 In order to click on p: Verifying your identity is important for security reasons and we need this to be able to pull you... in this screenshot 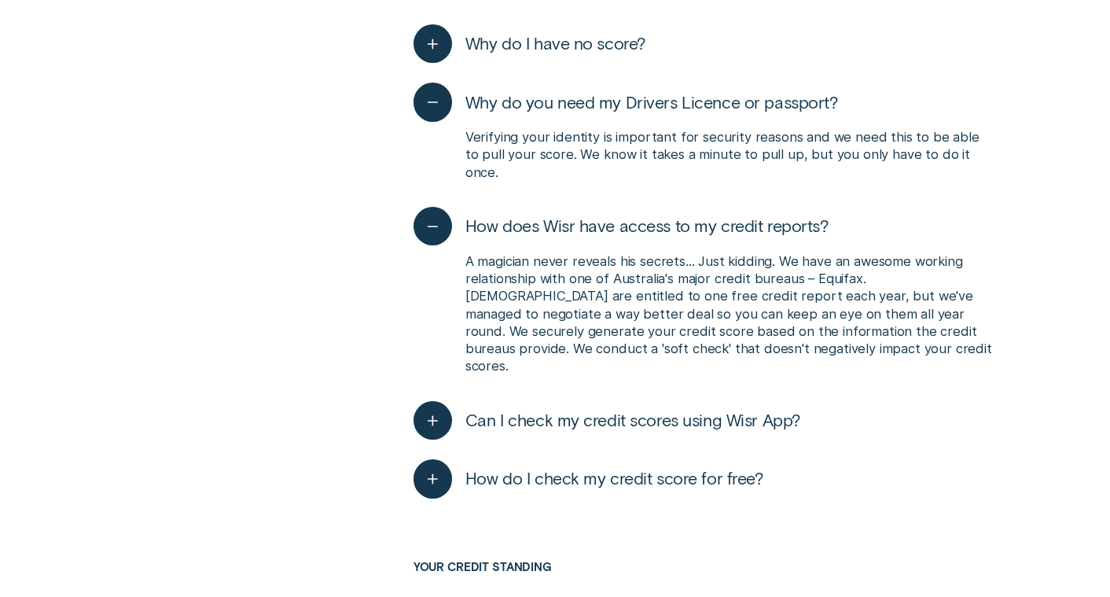, I will do `click(729, 154)`.